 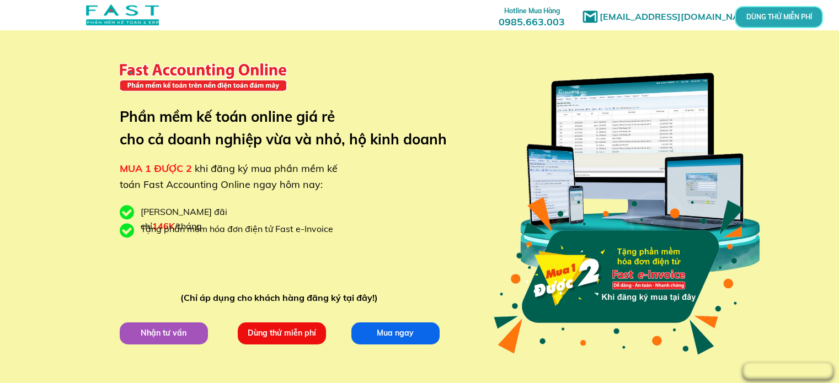 I want to click on span: 146K, so click(x=163, y=226).